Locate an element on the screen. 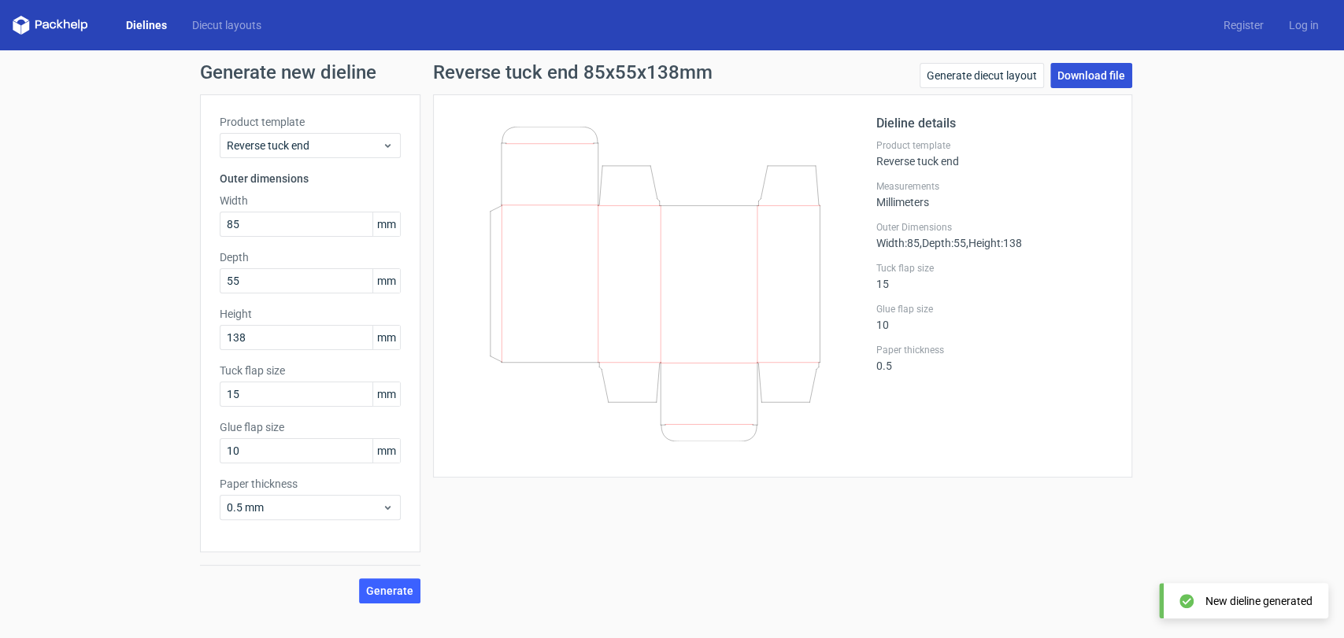  span: , Depth : 55 is located at coordinates (942, 243).